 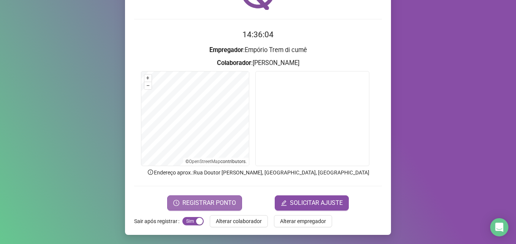 What do you see at coordinates (239, 221) in the screenshot?
I see `span: Alterar colaborador` at bounding box center [239, 221].